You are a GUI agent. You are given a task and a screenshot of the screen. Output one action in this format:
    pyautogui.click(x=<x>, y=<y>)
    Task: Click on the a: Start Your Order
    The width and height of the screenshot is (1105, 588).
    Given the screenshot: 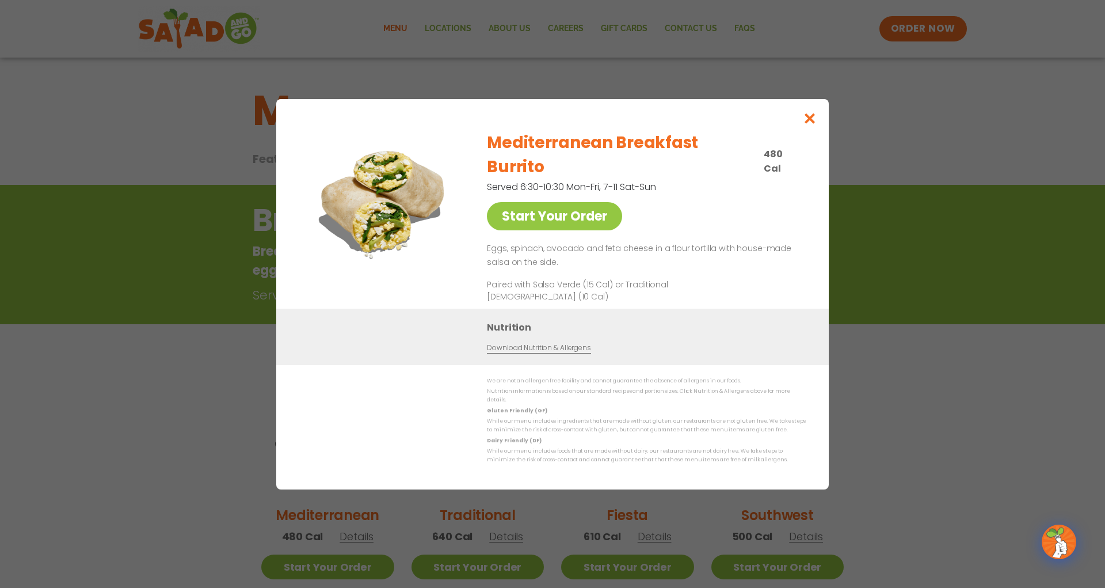 What is the action you would take?
    pyautogui.click(x=554, y=216)
    